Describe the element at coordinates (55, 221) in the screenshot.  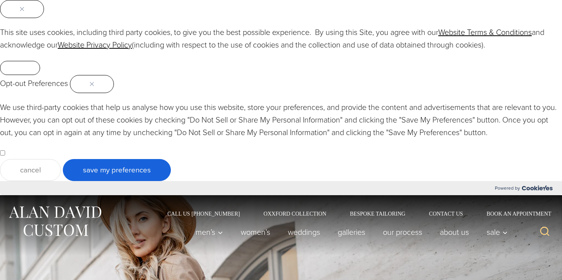
I see `img: Alan David Custom` at that location.